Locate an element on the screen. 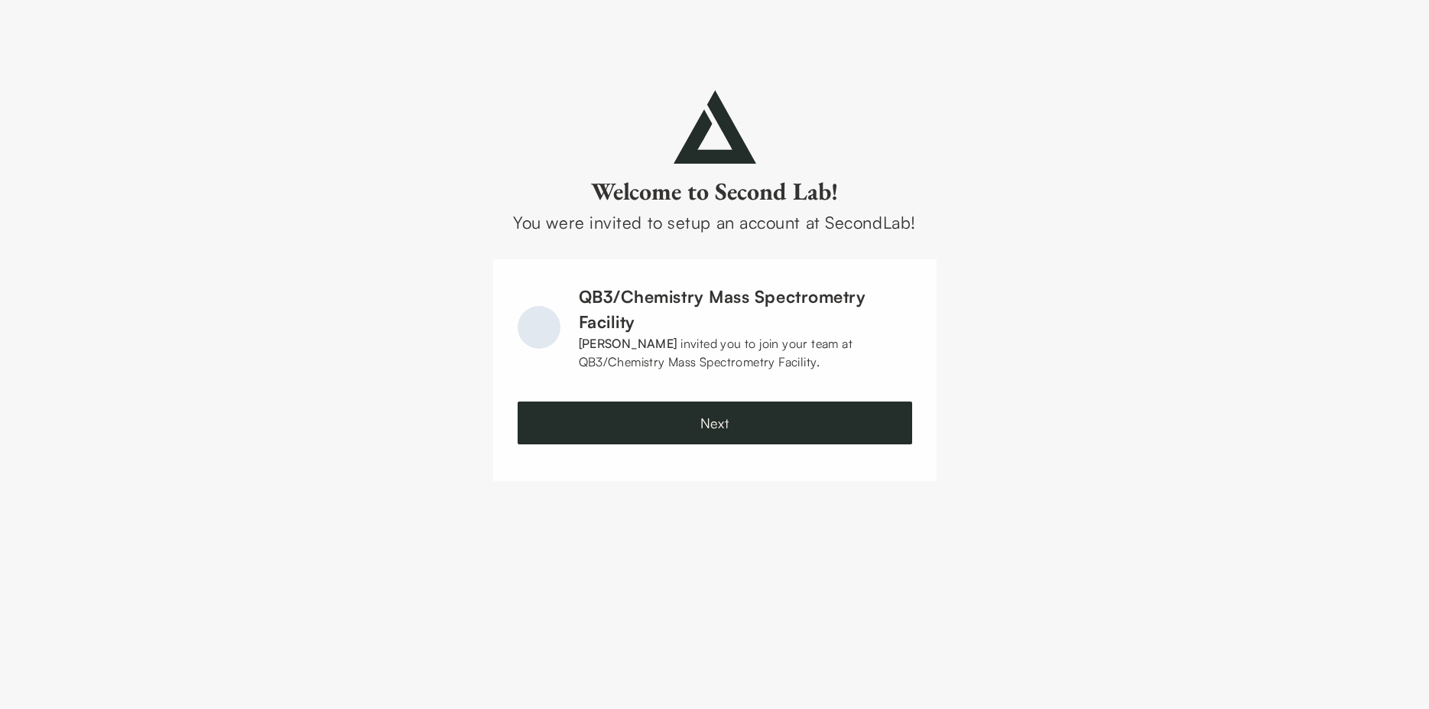 The width and height of the screenshot is (1429, 709). span: QB3/Chemistry Mass Spectrometry Facility is located at coordinates (697, 362).